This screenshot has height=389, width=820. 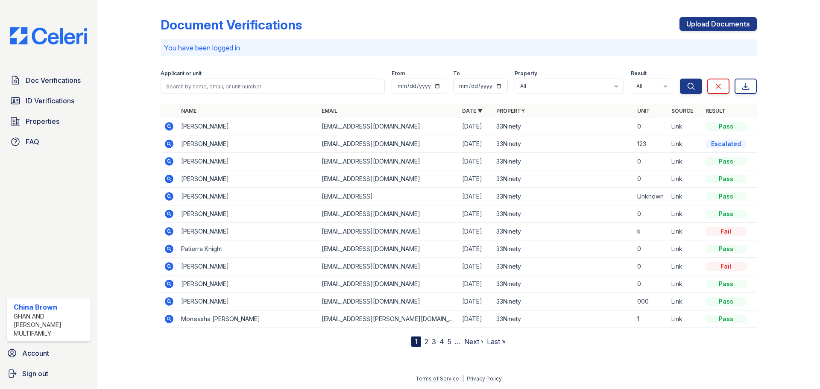 I want to click on a: Account, so click(x=49, y=353).